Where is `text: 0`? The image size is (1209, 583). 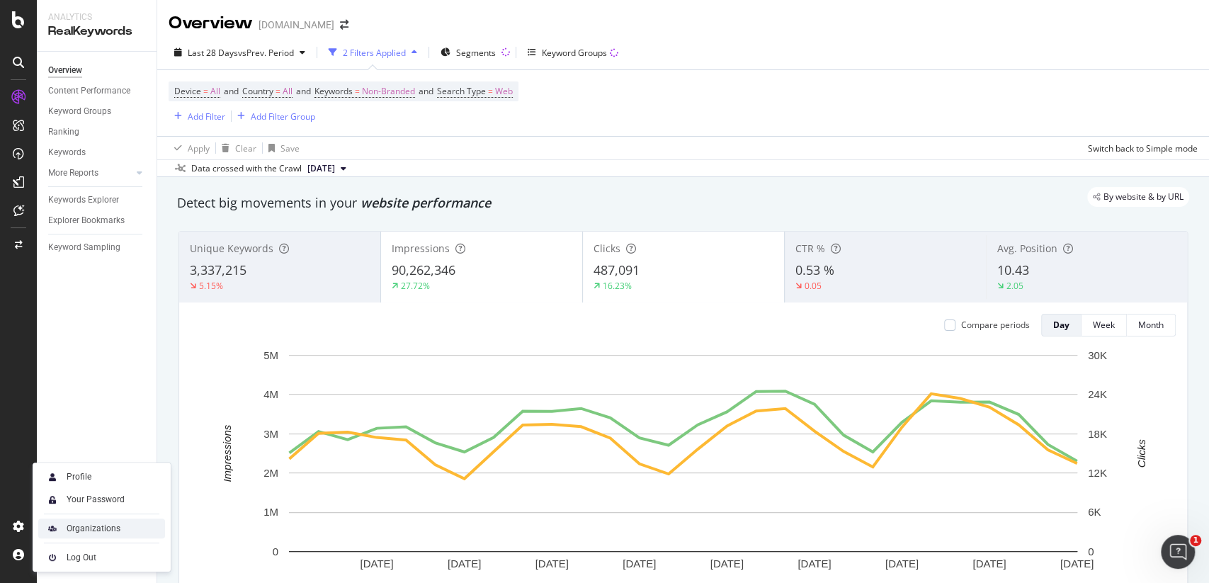 text: 0 is located at coordinates (275, 551).